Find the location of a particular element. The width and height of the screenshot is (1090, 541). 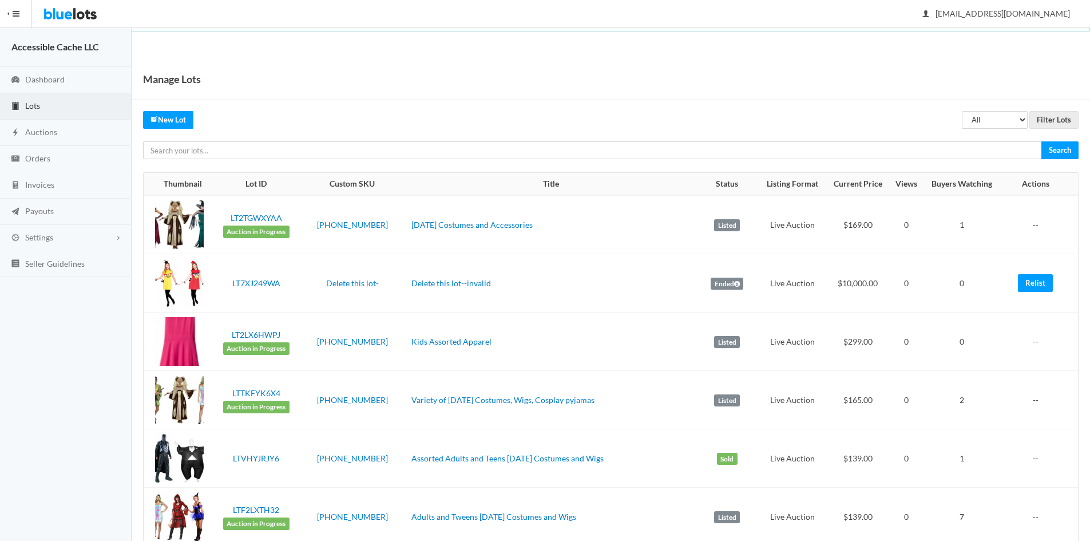

span: Auctions is located at coordinates (41, 132).